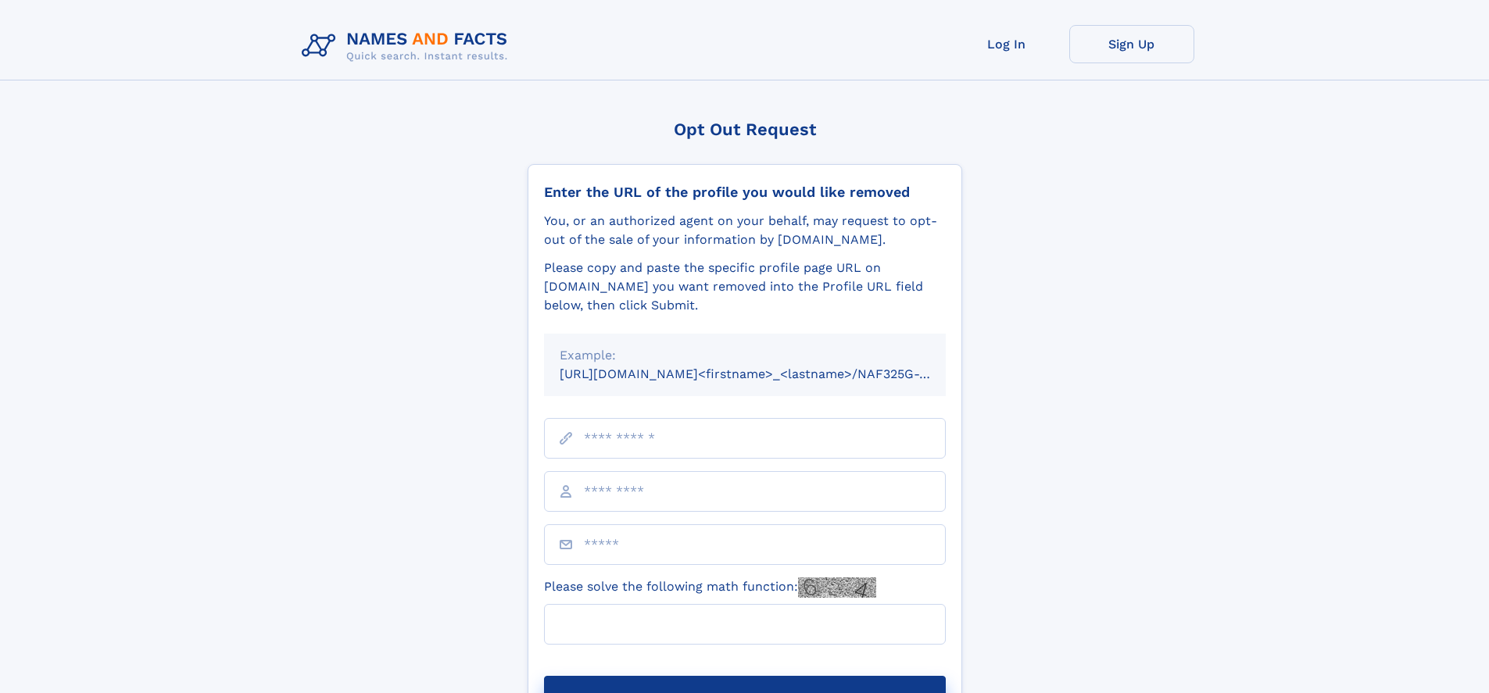  Describe the element at coordinates (745, 192) in the screenshot. I see `div: Enter the URL of the profile you would like removed` at that location.